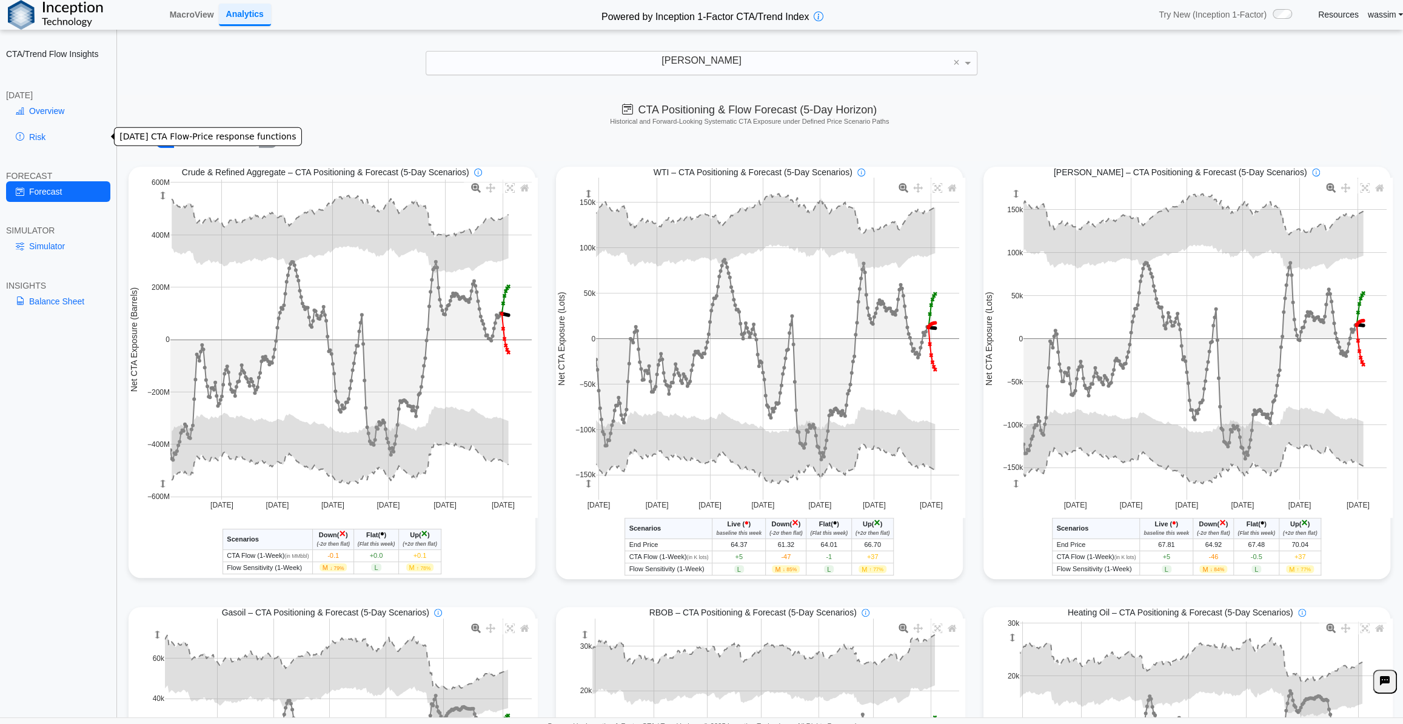 The width and height of the screenshot is (1403, 724). Describe the element at coordinates (1256, 556) in the screenshot. I see `span: -0.5` at that location.